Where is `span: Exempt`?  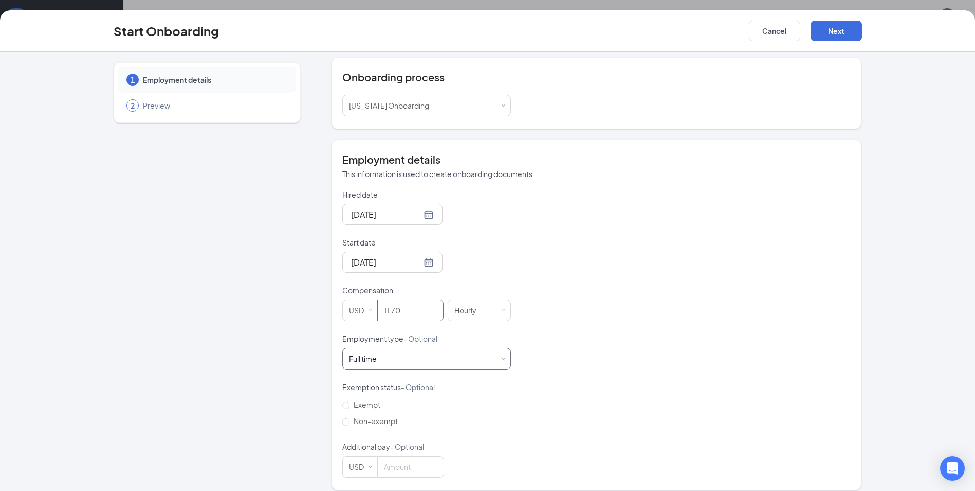 span: Exempt is located at coordinates (367, 404).